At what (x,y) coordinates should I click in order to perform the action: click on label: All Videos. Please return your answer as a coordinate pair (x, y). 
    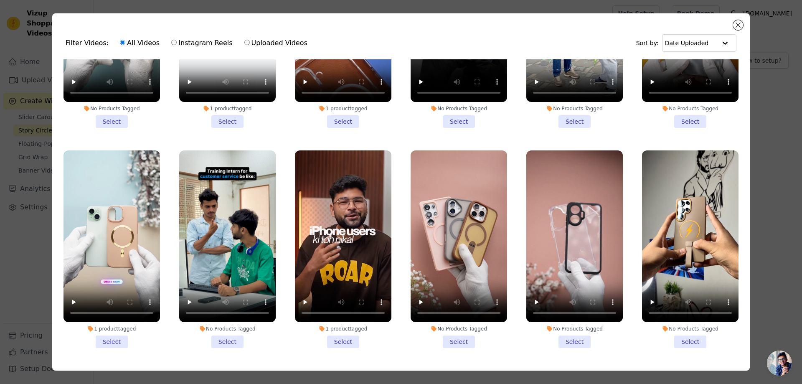
    Looking at the image, I should click on (139, 43).